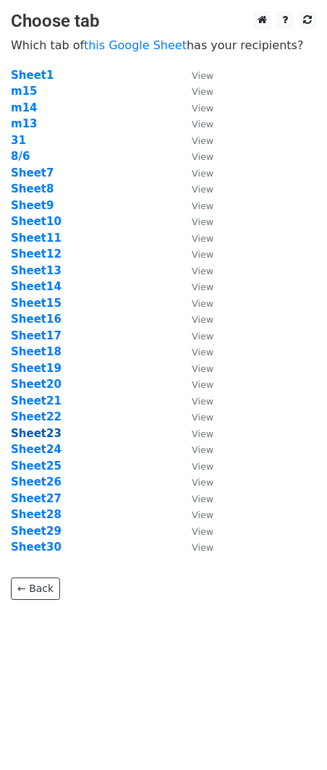 The image size is (327, 770). What do you see at coordinates (24, 124) in the screenshot?
I see `strong: m13` at bounding box center [24, 124].